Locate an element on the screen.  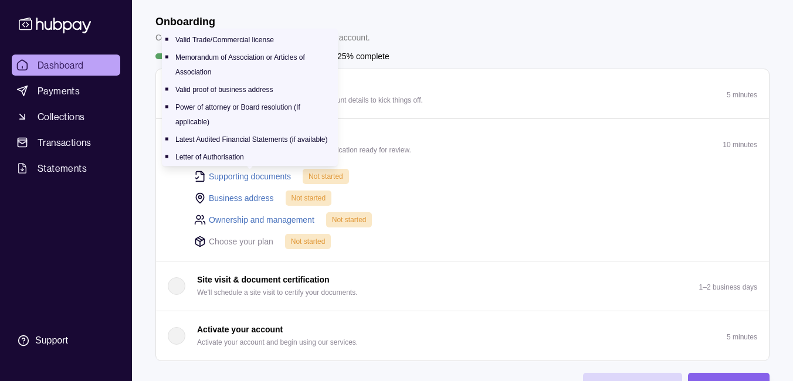
p: Activate your account and begin using our services. is located at coordinates (277, 343).